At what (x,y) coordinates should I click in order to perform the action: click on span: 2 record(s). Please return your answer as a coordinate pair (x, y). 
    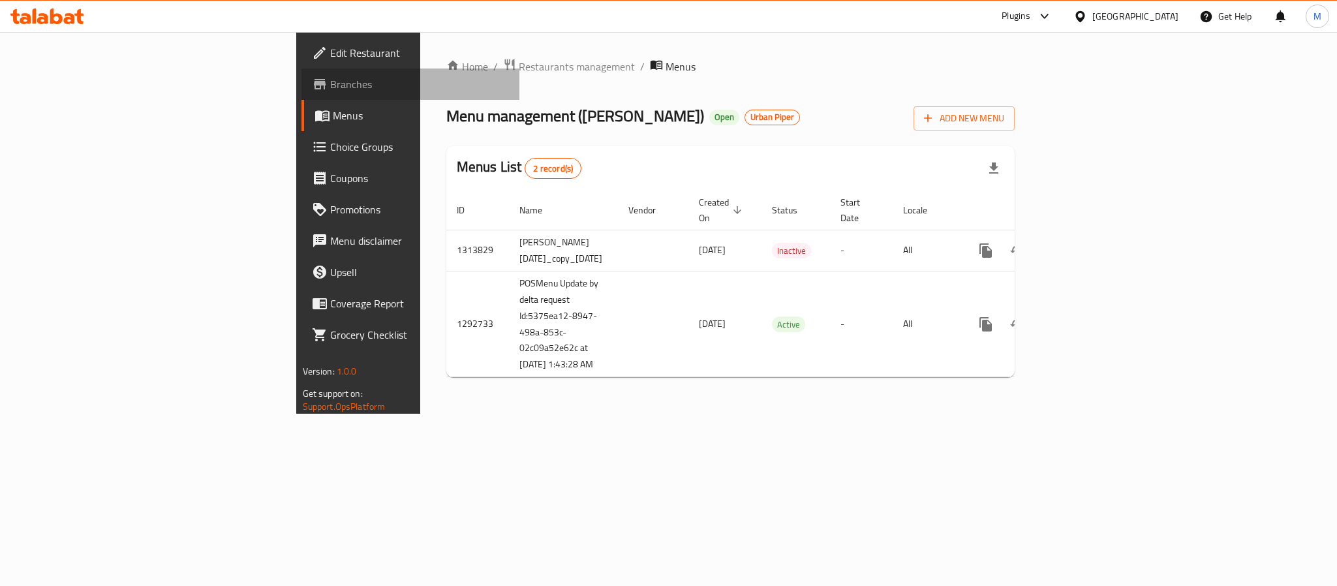
    Looking at the image, I should click on (553, 168).